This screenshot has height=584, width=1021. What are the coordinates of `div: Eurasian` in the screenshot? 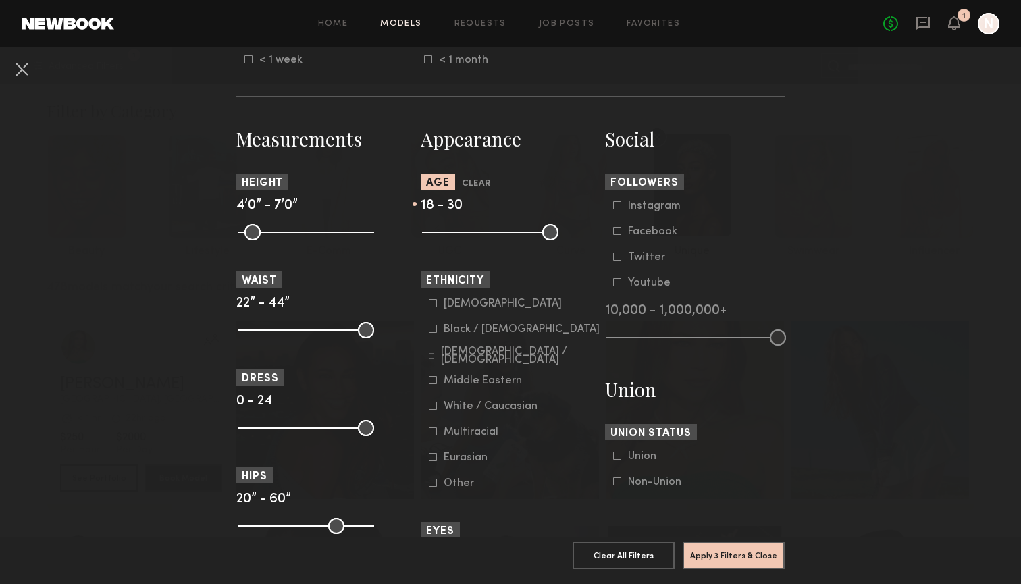 It's located at (470, 458).